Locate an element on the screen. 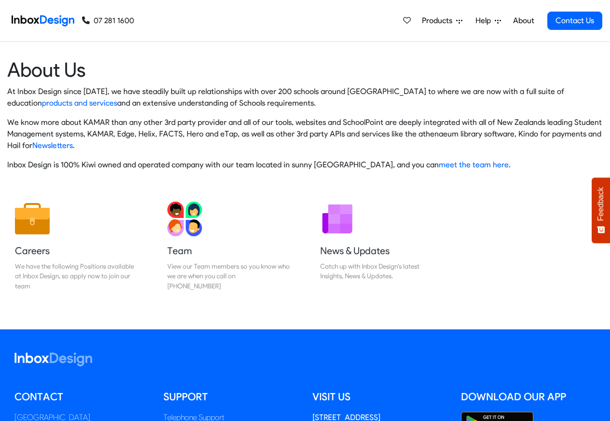 The height and width of the screenshot is (421, 610). a: Help is located at coordinates (488, 21).